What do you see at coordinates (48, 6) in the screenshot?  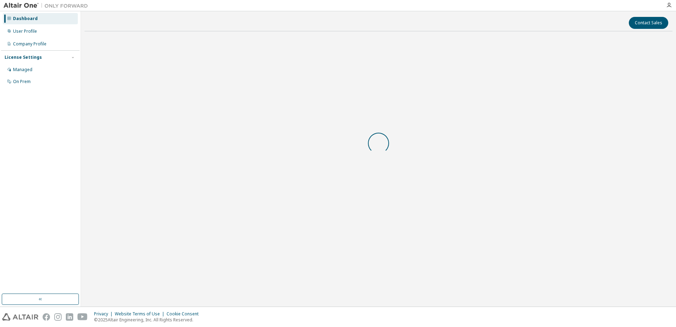 I see `img: Altair One` at bounding box center [48, 6].